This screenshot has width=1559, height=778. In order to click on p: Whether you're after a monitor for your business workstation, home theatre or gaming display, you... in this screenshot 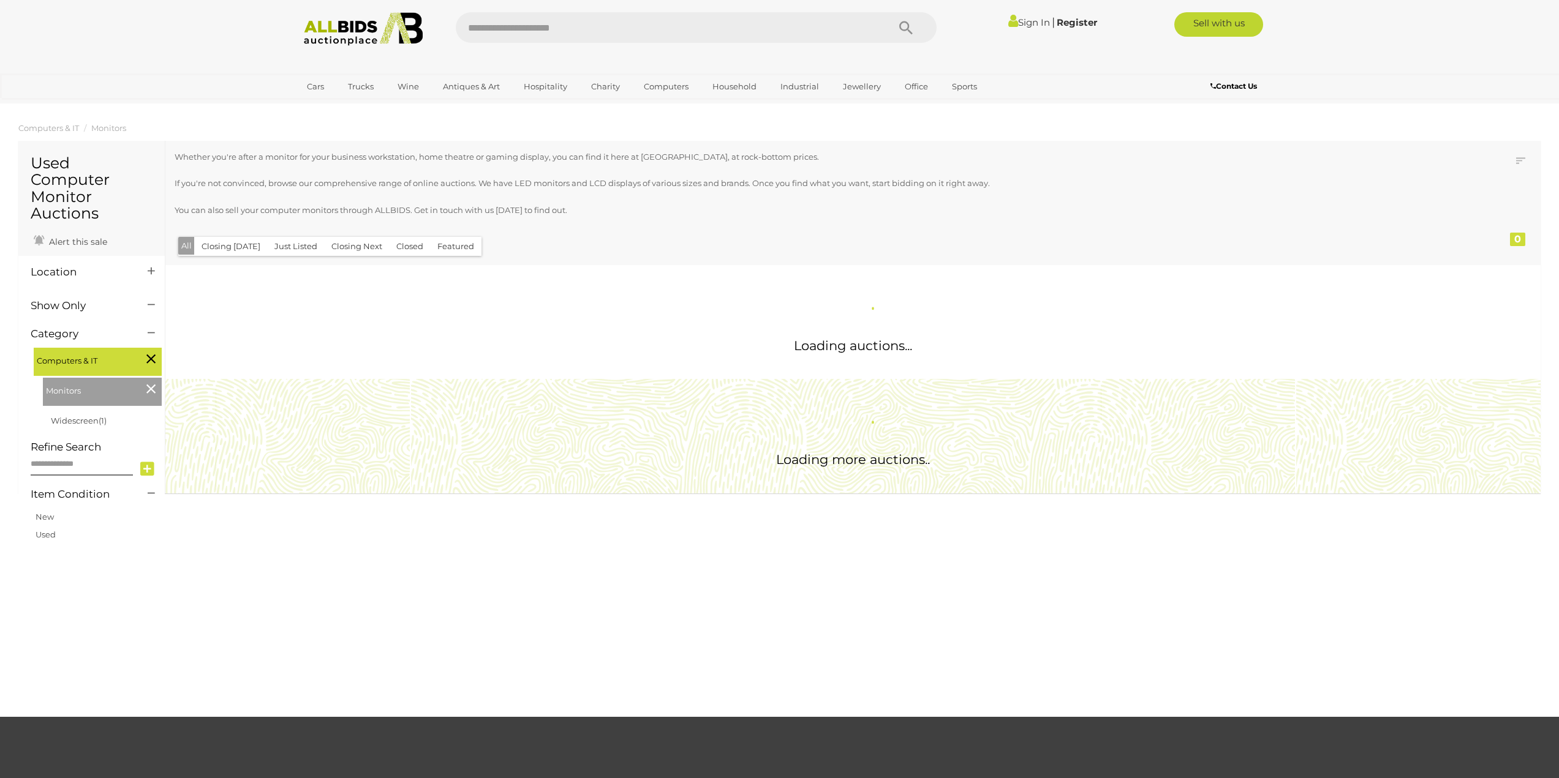, I will do `click(791, 157)`.